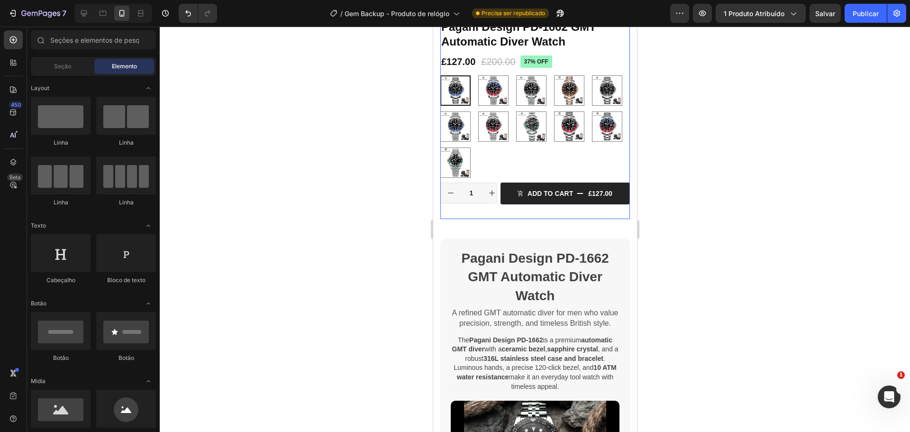 The height and width of the screenshot is (432, 910). Describe the element at coordinates (901, 374) in the screenshot. I see `font: 1` at that location.